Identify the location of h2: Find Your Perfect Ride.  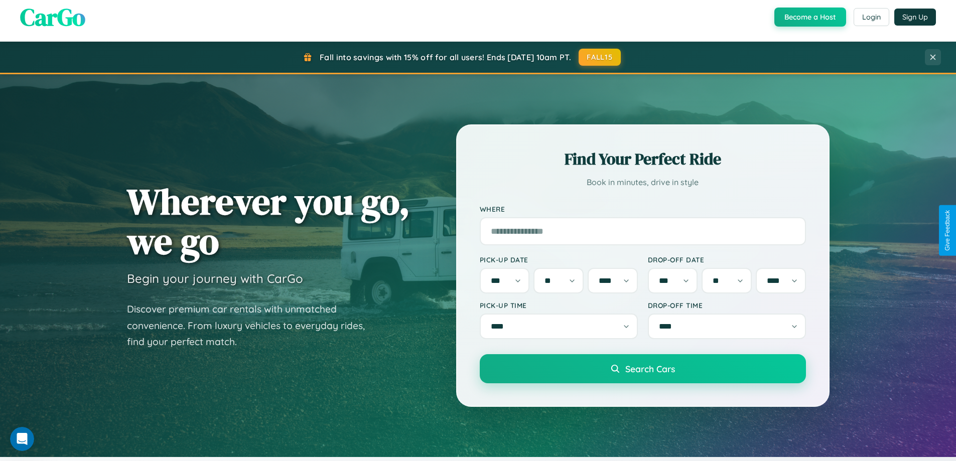
(643, 159).